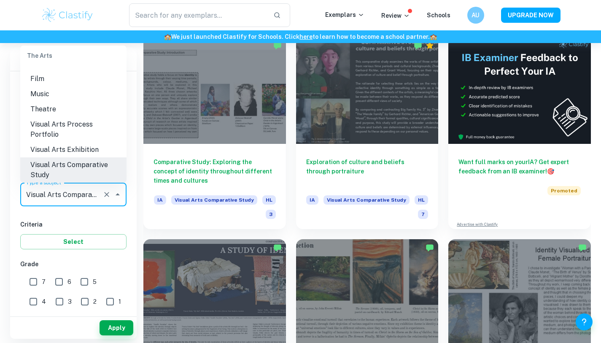 The height and width of the screenshot is (343, 601). What do you see at coordinates (345, 15) in the screenshot?
I see `p: Exemplars` at bounding box center [345, 15].